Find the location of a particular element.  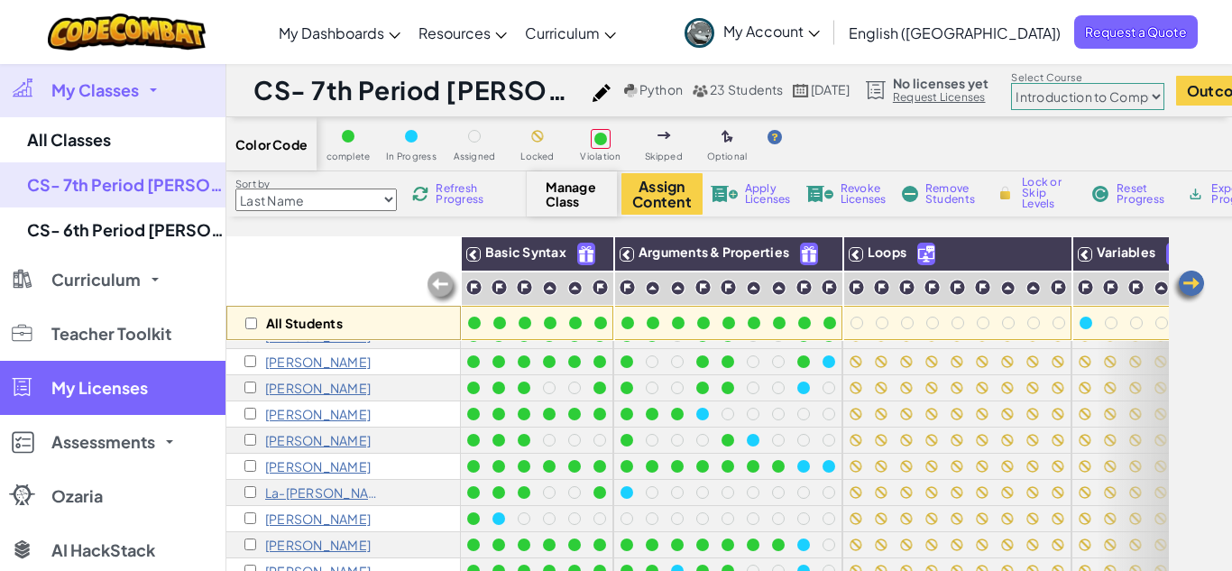

span: My Classes is located at coordinates (95, 90).